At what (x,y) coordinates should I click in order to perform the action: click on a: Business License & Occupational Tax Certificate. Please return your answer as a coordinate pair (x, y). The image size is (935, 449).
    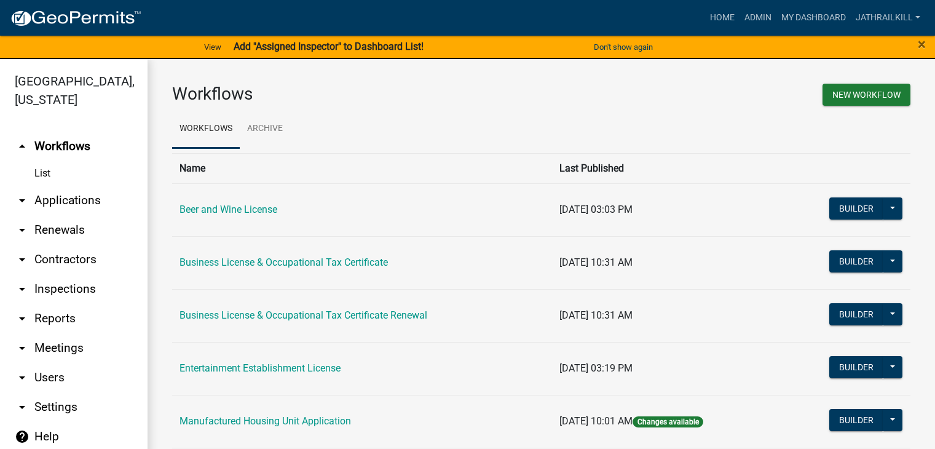
    Looking at the image, I should click on (283, 262).